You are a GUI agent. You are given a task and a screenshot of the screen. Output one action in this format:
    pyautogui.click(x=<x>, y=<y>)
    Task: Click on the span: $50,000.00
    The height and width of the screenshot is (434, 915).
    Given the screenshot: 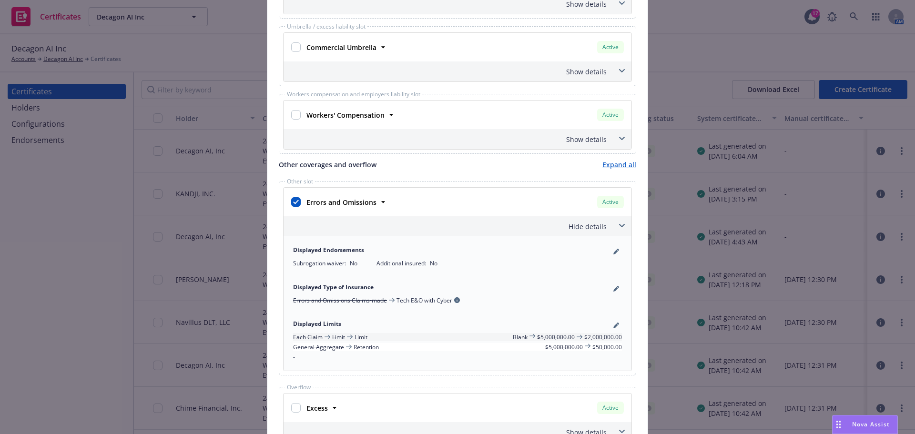 What is the action you would take?
    pyautogui.click(x=607, y=347)
    